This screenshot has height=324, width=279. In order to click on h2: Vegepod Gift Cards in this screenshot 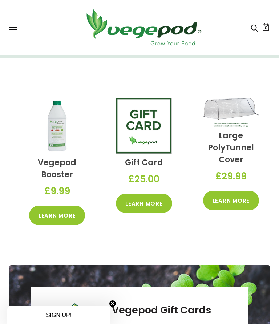, I will do `click(172, 310)`.